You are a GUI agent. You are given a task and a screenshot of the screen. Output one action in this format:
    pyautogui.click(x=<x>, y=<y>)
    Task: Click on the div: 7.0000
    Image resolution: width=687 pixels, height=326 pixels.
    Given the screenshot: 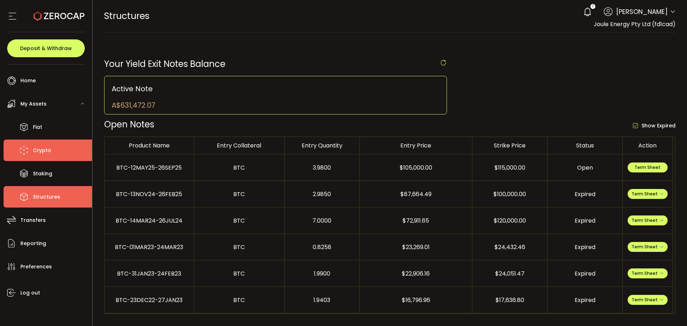 What is the action you would take?
    pyautogui.click(x=322, y=220)
    